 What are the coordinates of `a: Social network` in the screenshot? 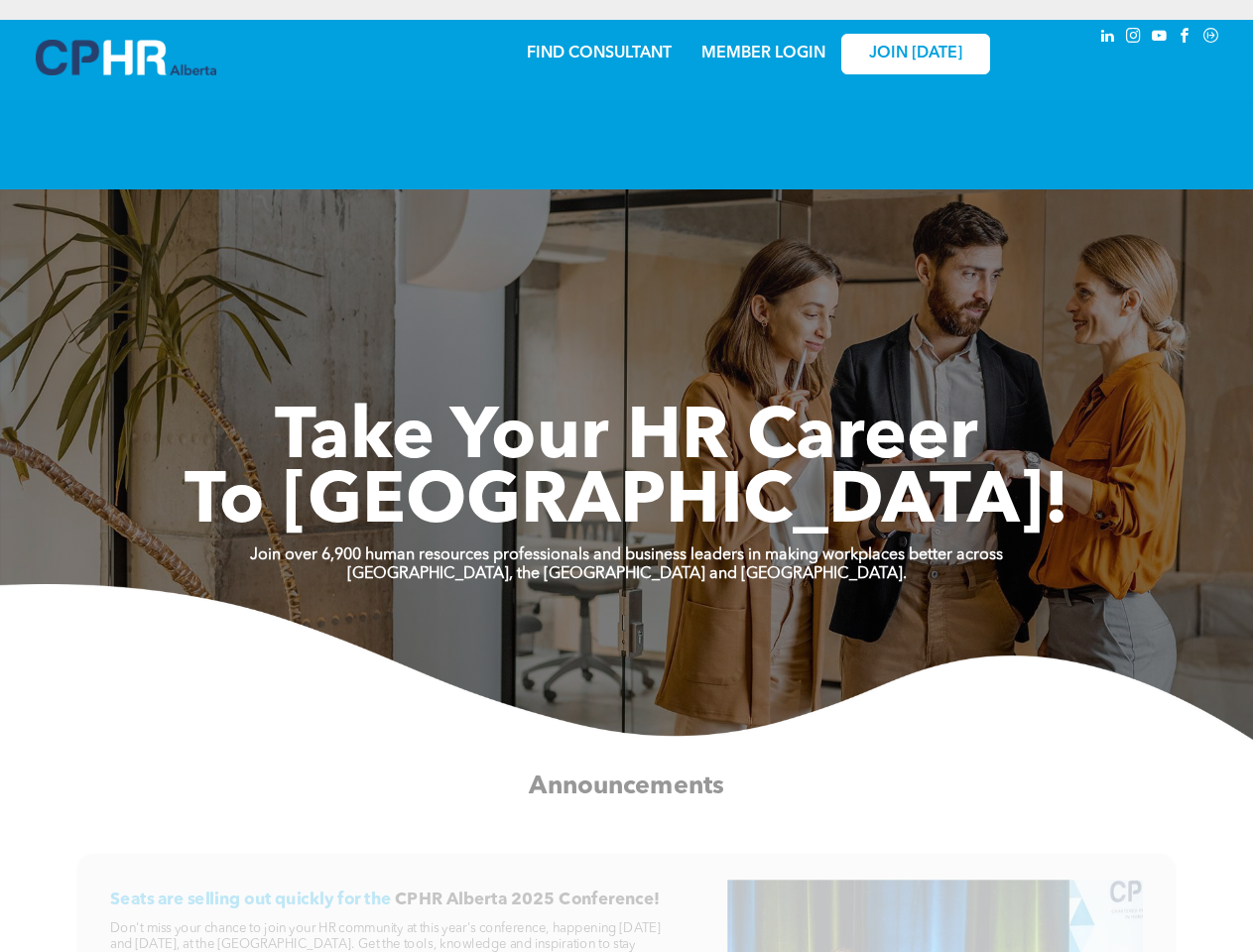 It's located at (1211, 38).